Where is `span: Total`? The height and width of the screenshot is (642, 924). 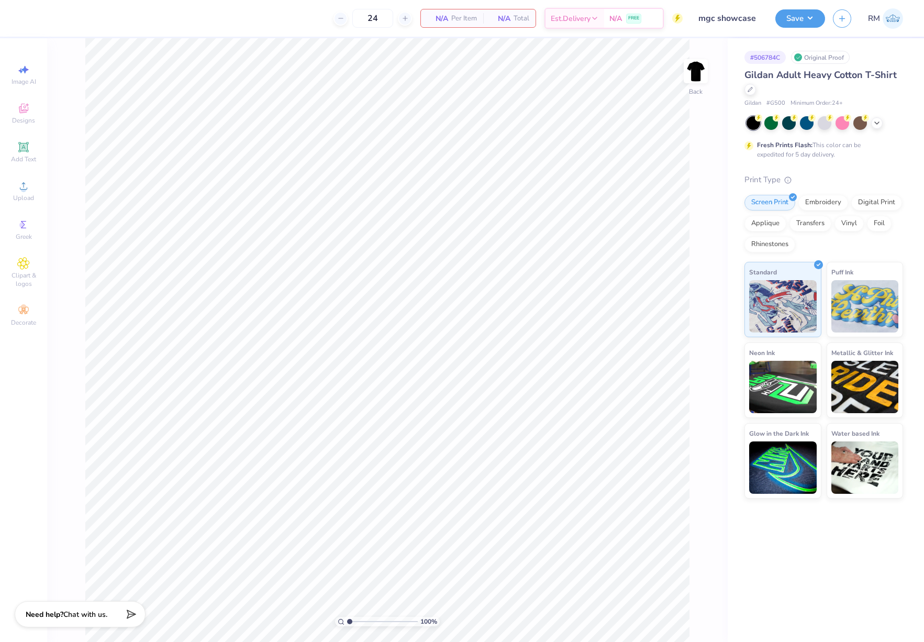 span: Total is located at coordinates (521, 18).